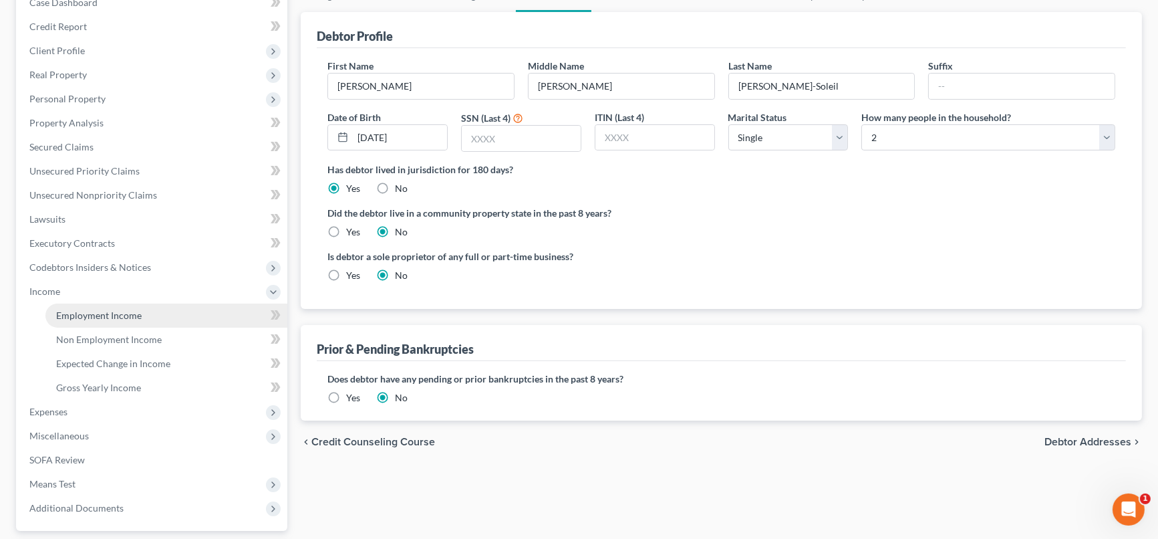 The height and width of the screenshot is (539, 1158). I want to click on span: Lawsuits, so click(47, 219).